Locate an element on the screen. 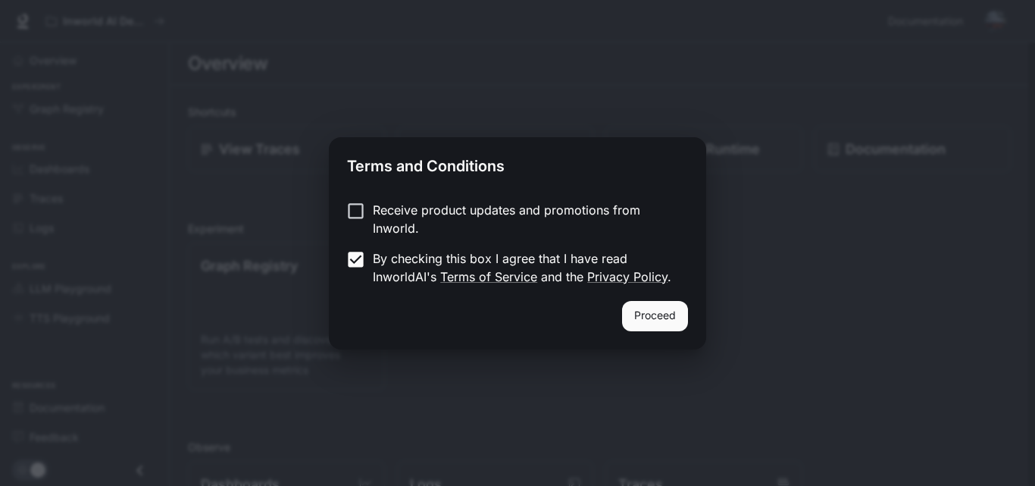 Image resolution: width=1035 pixels, height=486 pixels. a: Privacy Policy is located at coordinates (627, 276).